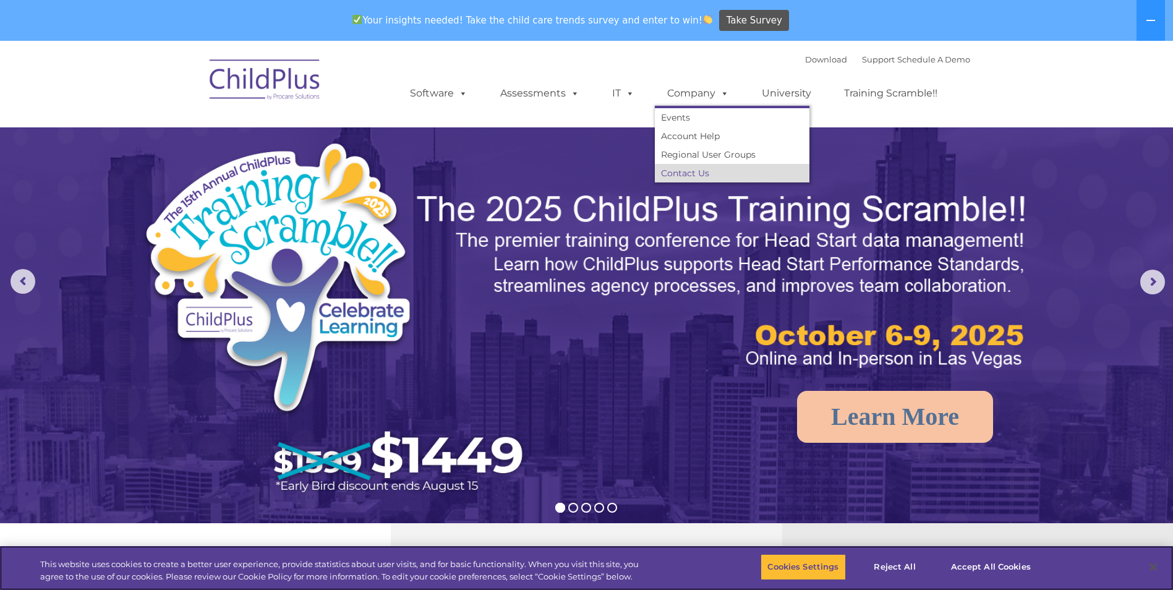 This screenshot has width=1173, height=590. What do you see at coordinates (895, 417) in the screenshot?
I see `a: Learn More` at bounding box center [895, 417].